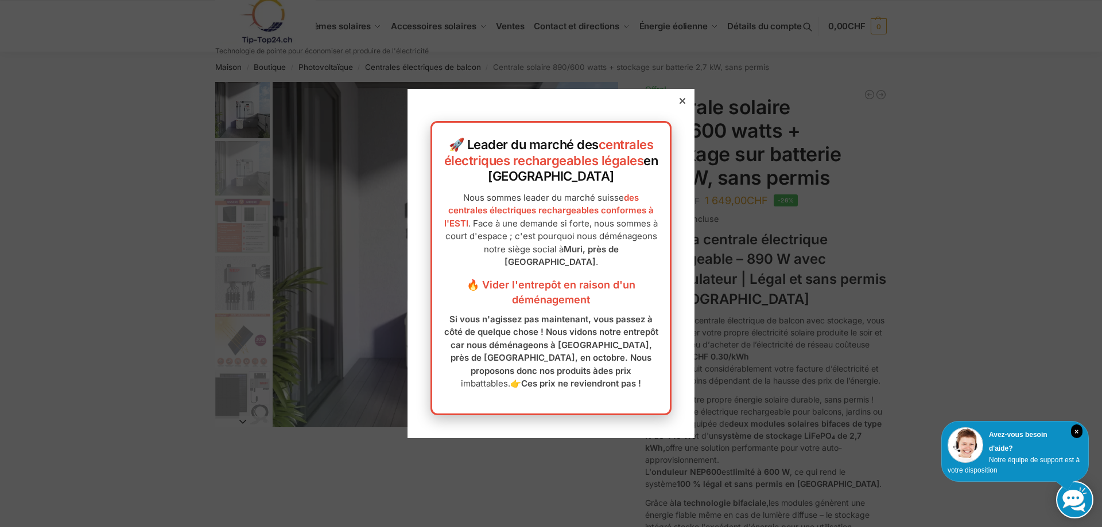  What do you see at coordinates (549, 153) in the screenshot?
I see `a: centrales électriques rechargeables légales` at bounding box center [549, 153].